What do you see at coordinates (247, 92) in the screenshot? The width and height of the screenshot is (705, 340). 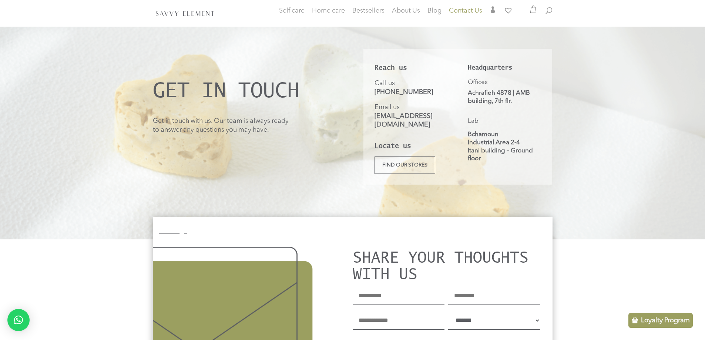 I see `h1: GET IN TOUCH` at bounding box center [247, 92].